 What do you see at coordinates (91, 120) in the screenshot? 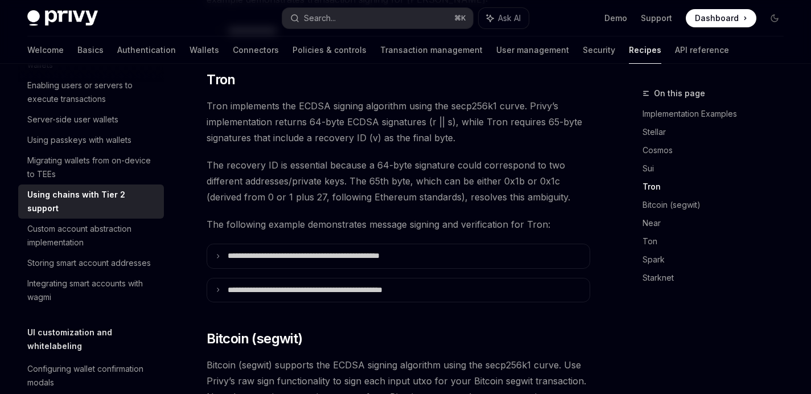
I see `a: Server-side user wallets` at bounding box center [91, 120].